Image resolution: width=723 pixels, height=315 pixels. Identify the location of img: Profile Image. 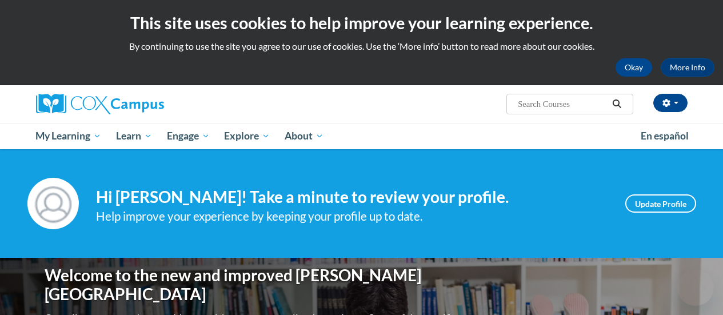
(53, 204).